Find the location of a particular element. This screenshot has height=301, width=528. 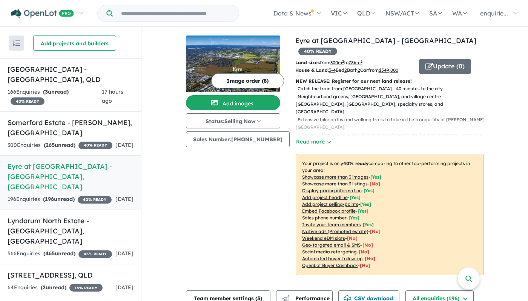

b: 40 % ready is located at coordinates (356, 163).